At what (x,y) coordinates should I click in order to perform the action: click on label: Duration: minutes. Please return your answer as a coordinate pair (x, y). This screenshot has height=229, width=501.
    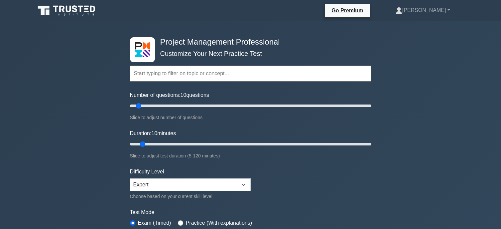
    Looking at the image, I should click on (153, 133).